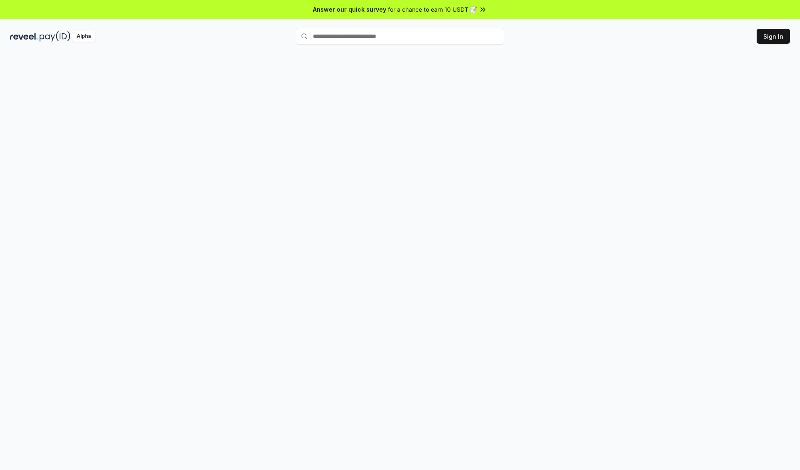  Describe the element at coordinates (432, 9) in the screenshot. I see `span: for a chance to earn 10 USDT 📝` at that location.